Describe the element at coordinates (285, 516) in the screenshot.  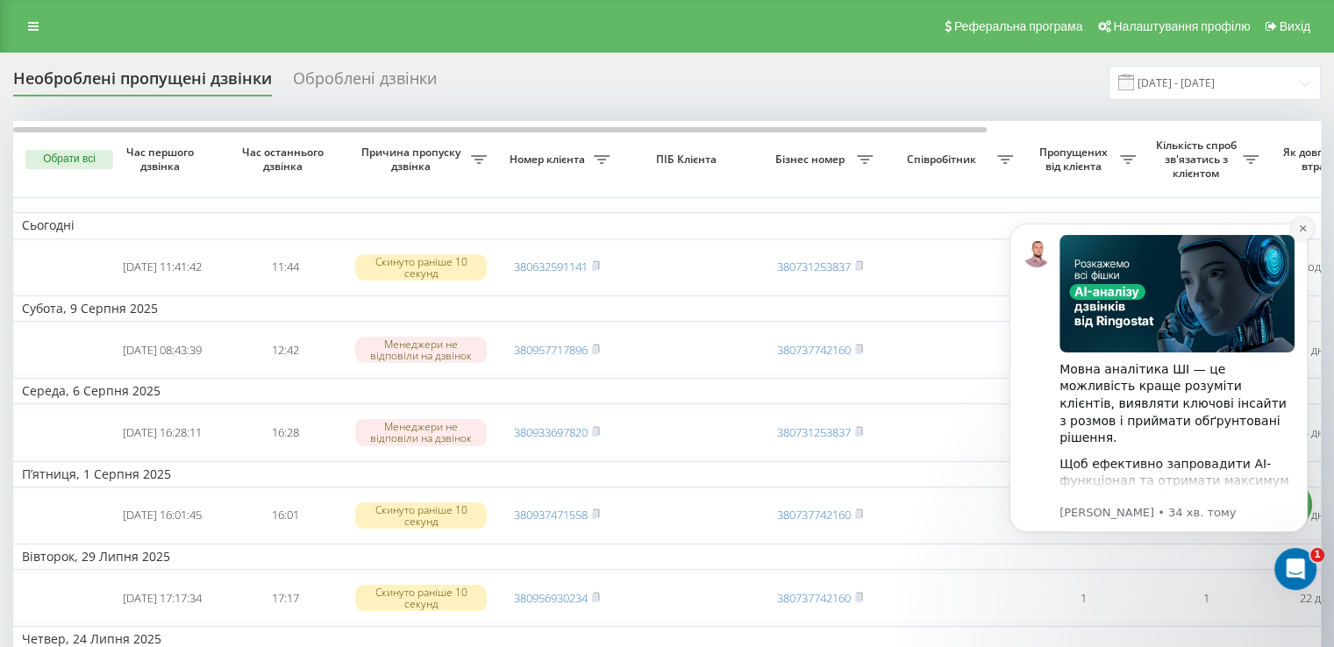
I see `td: 16:01` at that location.